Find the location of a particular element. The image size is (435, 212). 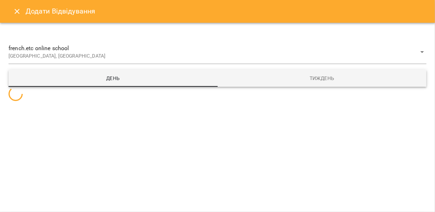

button: Close is located at coordinates (17, 11).